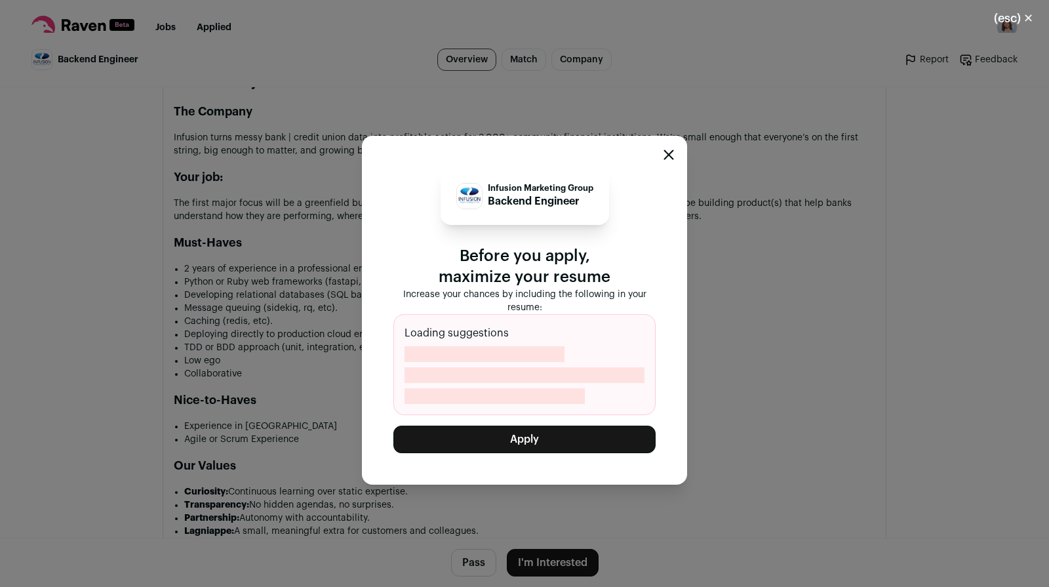  I want to click on p: Before you apply, maximize your resume, so click(524, 267).